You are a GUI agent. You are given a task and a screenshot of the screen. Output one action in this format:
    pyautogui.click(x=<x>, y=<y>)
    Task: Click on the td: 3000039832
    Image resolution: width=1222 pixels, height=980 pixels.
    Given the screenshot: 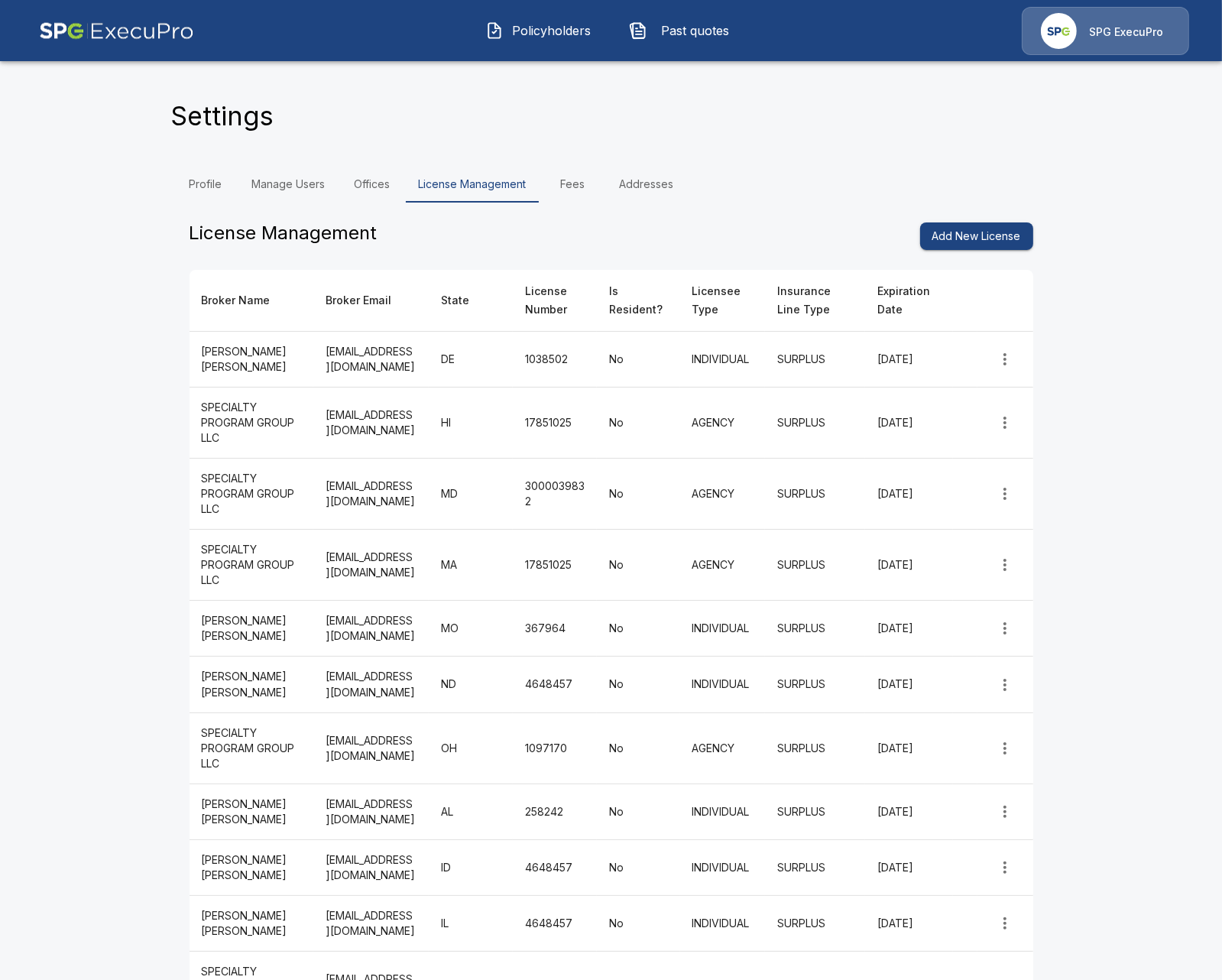 What is the action you would take?
    pyautogui.click(x=555, y=494)
    